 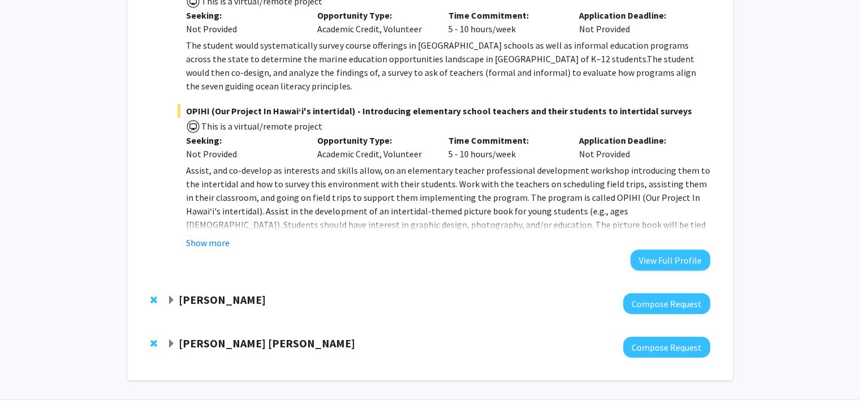 I want to click on span: This is a virtual/remote project, so click(x=261, y=126).